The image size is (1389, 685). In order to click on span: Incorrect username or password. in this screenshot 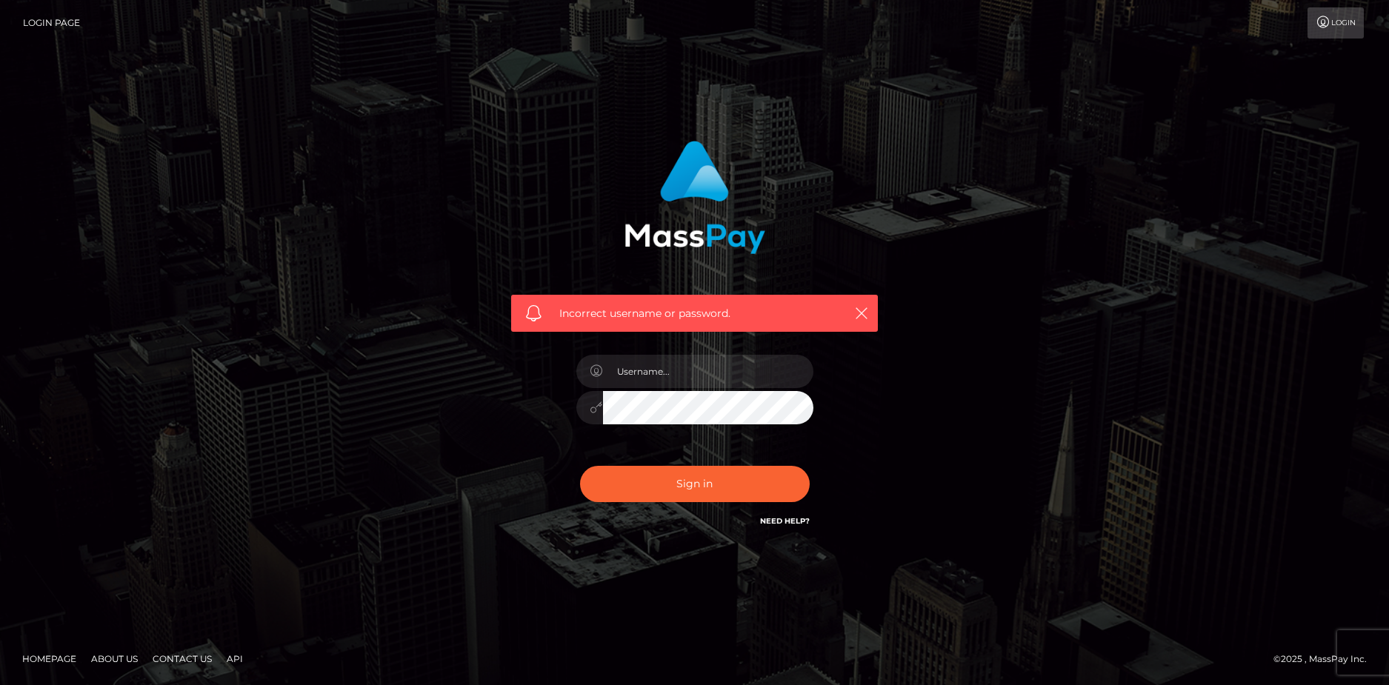, I will do `click(694, 313)`.